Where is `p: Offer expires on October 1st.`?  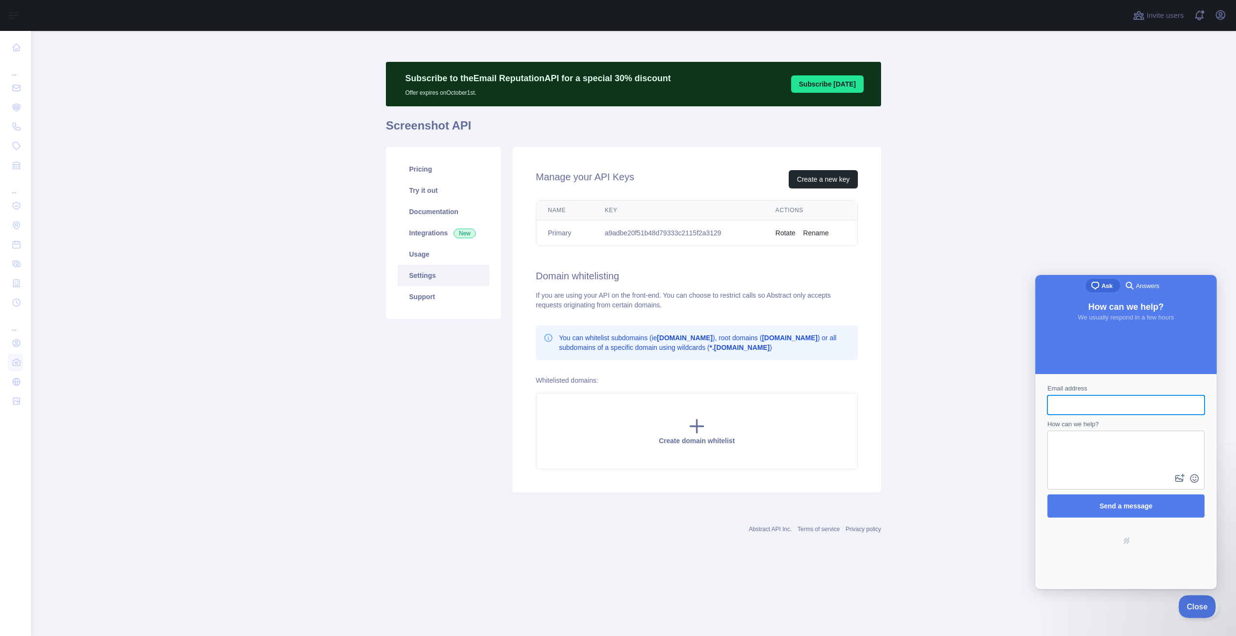 p: Offer expires on October 1st. is located at coordinates (538, 91).